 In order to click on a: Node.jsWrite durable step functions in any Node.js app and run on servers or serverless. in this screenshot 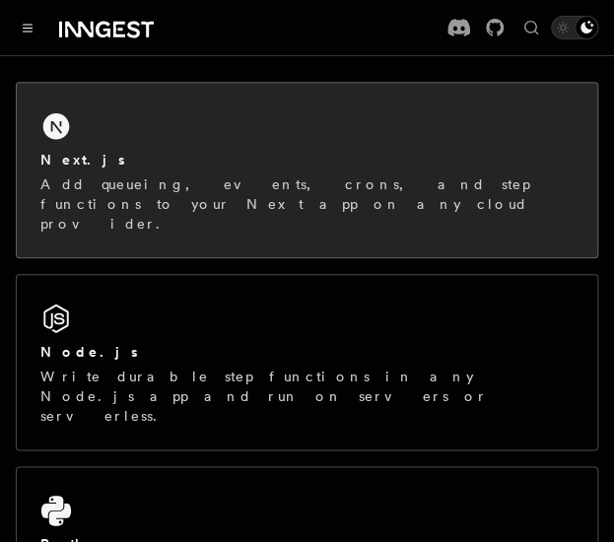, I will do `click(307, 362)`.